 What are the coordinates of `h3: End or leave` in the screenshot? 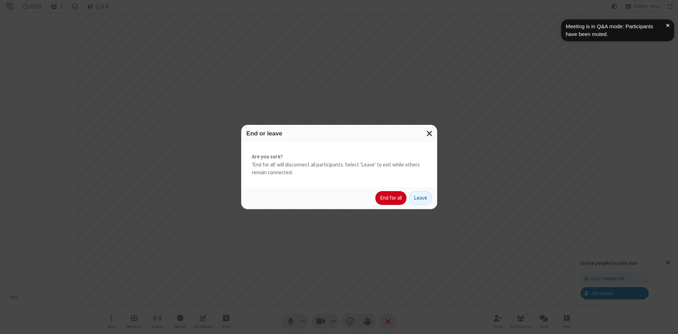 It's located at (339, 134).